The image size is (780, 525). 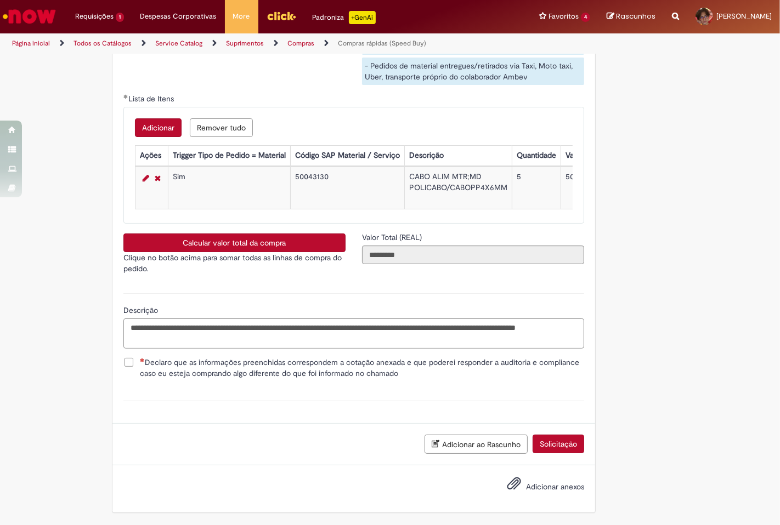 What do you see at coordinates (636, 16) in the screenshot?
I see `span: Rascunhos` at bounding box center [636, 16].